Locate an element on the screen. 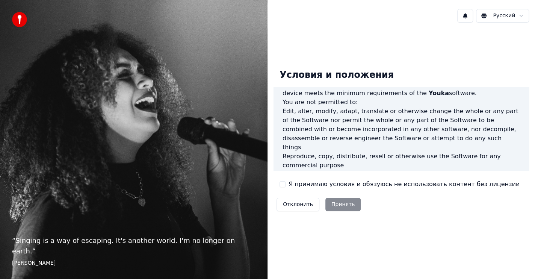 Image resolution: width=535 pixels, height=279 pixels. label: Я принимаю условия и обязуюсь не использовать контент без лицензии is located at coordinates (404, 184).